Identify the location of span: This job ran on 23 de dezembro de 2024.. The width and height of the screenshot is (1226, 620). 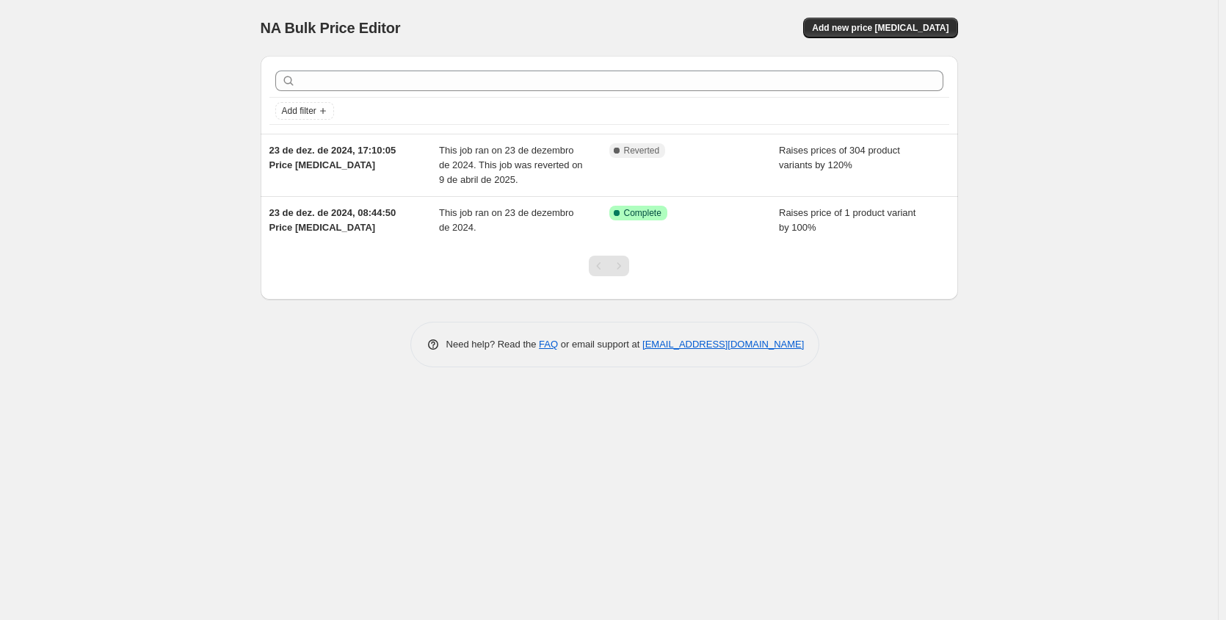
(506, 219).